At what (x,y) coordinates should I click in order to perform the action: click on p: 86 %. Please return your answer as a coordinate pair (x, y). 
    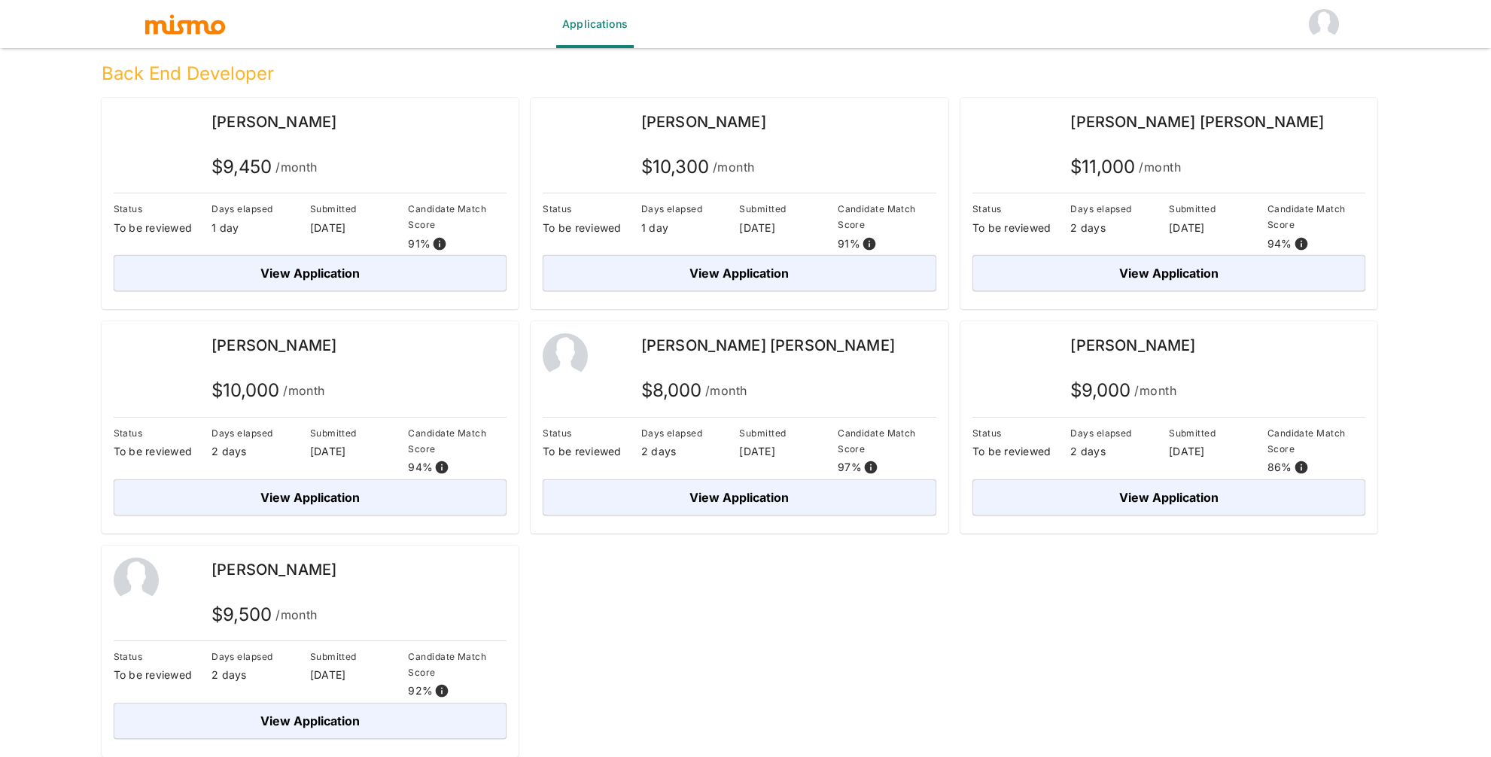
    Looking at the image, I should click on (1280, 467).